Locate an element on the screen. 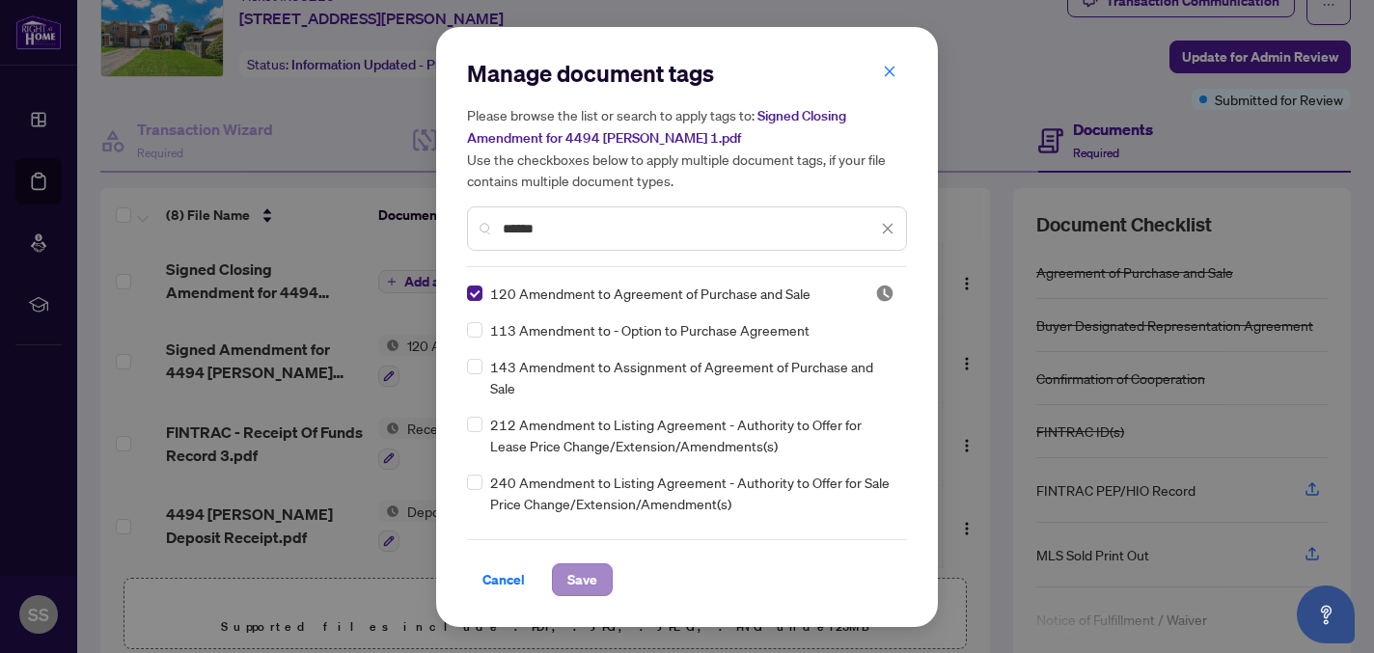 Image resolution: width=1374 pixels, height=653 pixels. h2: Manage document tags is located at coordinates (687, 73).